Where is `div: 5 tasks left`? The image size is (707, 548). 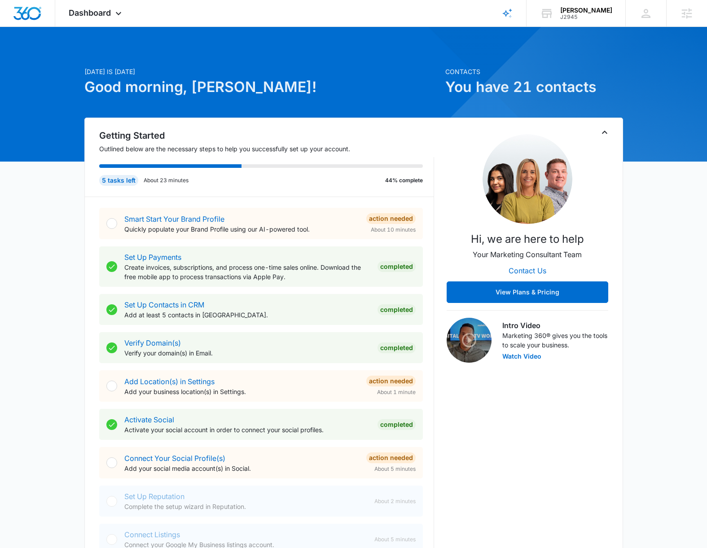
div: 5 tasks left is located at coordinates (118, 180).